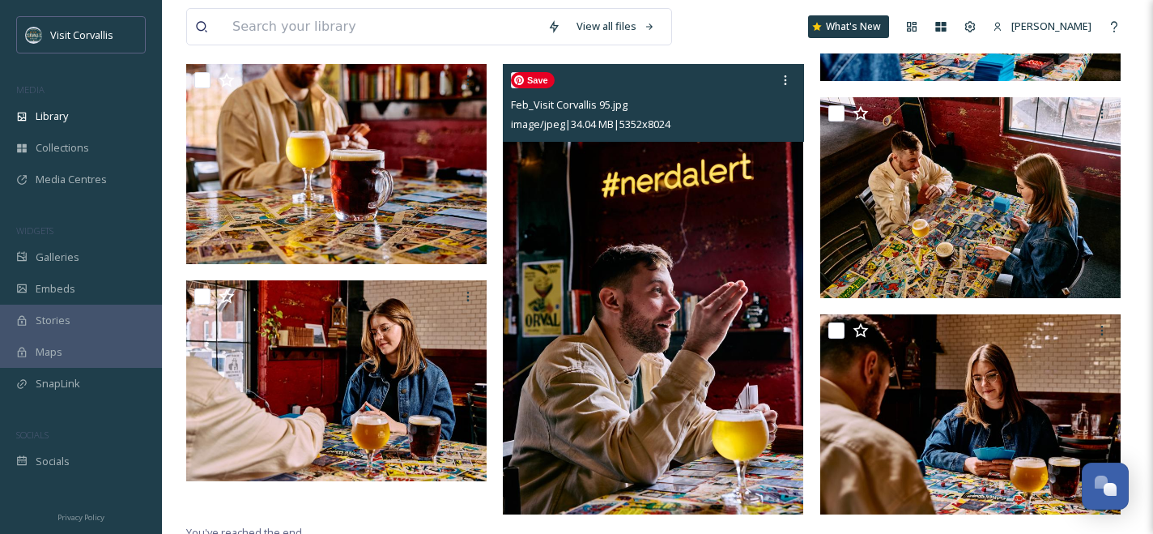 Image resolution: width=1153 pixels, height=534 pixels. I want to click on div: What's New, so click(849, 27).